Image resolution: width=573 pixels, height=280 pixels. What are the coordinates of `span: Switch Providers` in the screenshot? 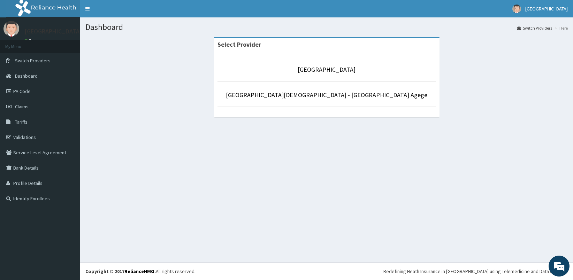 It's located at (33, 61).